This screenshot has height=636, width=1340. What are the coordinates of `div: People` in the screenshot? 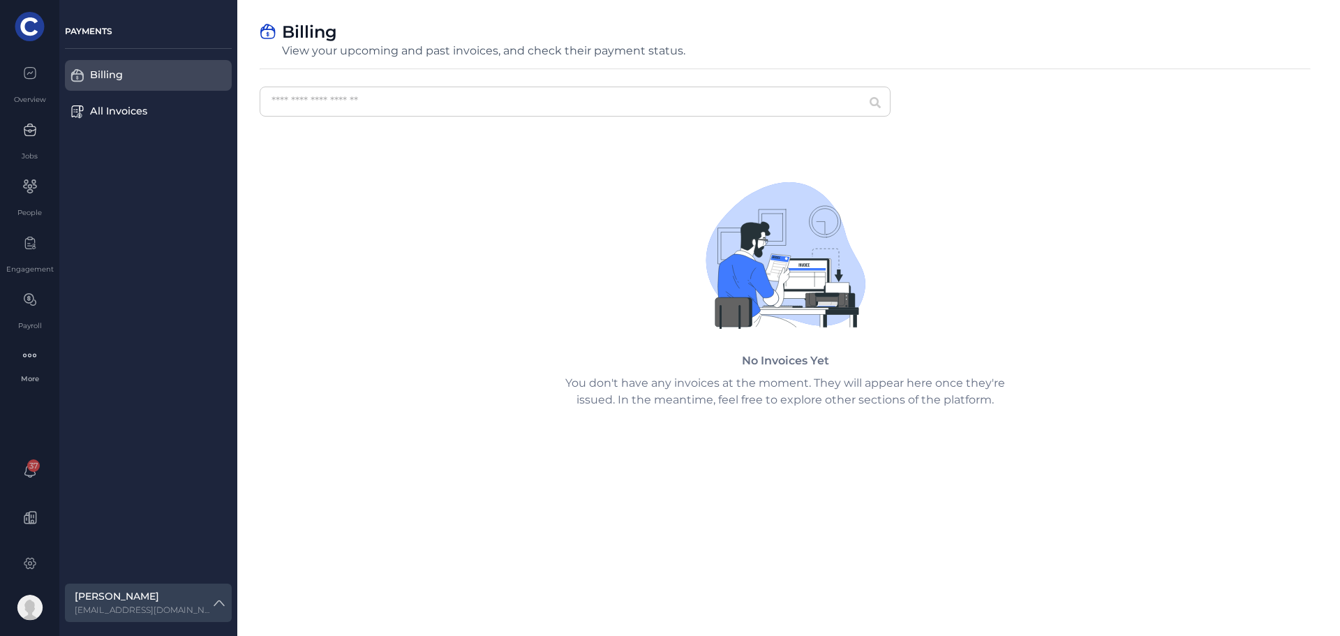 It's located at (29, 212).